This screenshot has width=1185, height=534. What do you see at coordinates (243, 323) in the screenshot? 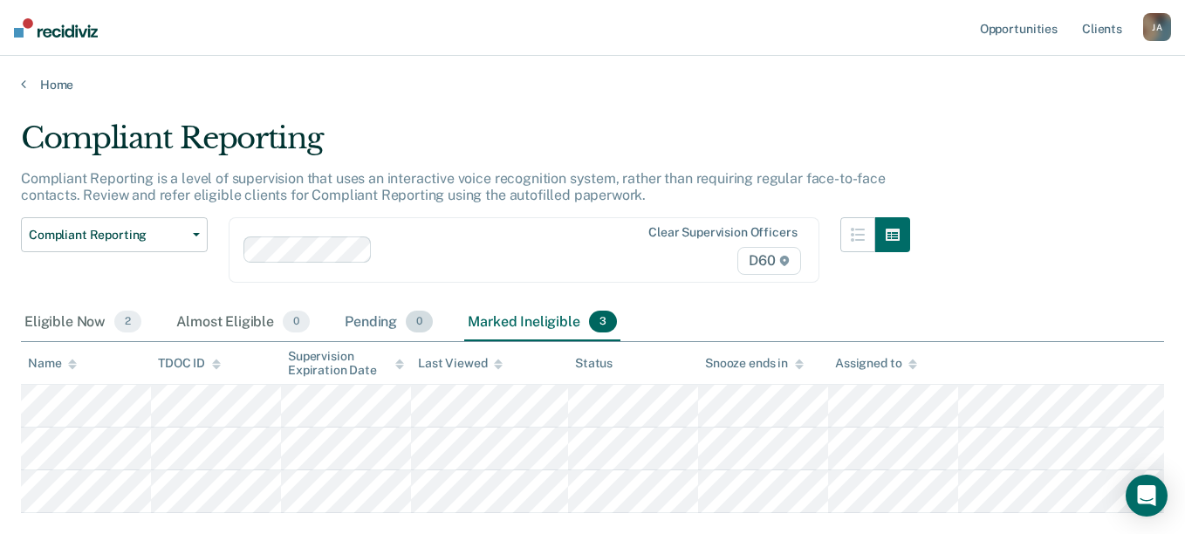
I see `div: Almost Eligible0` at bounding box center [243, 323].